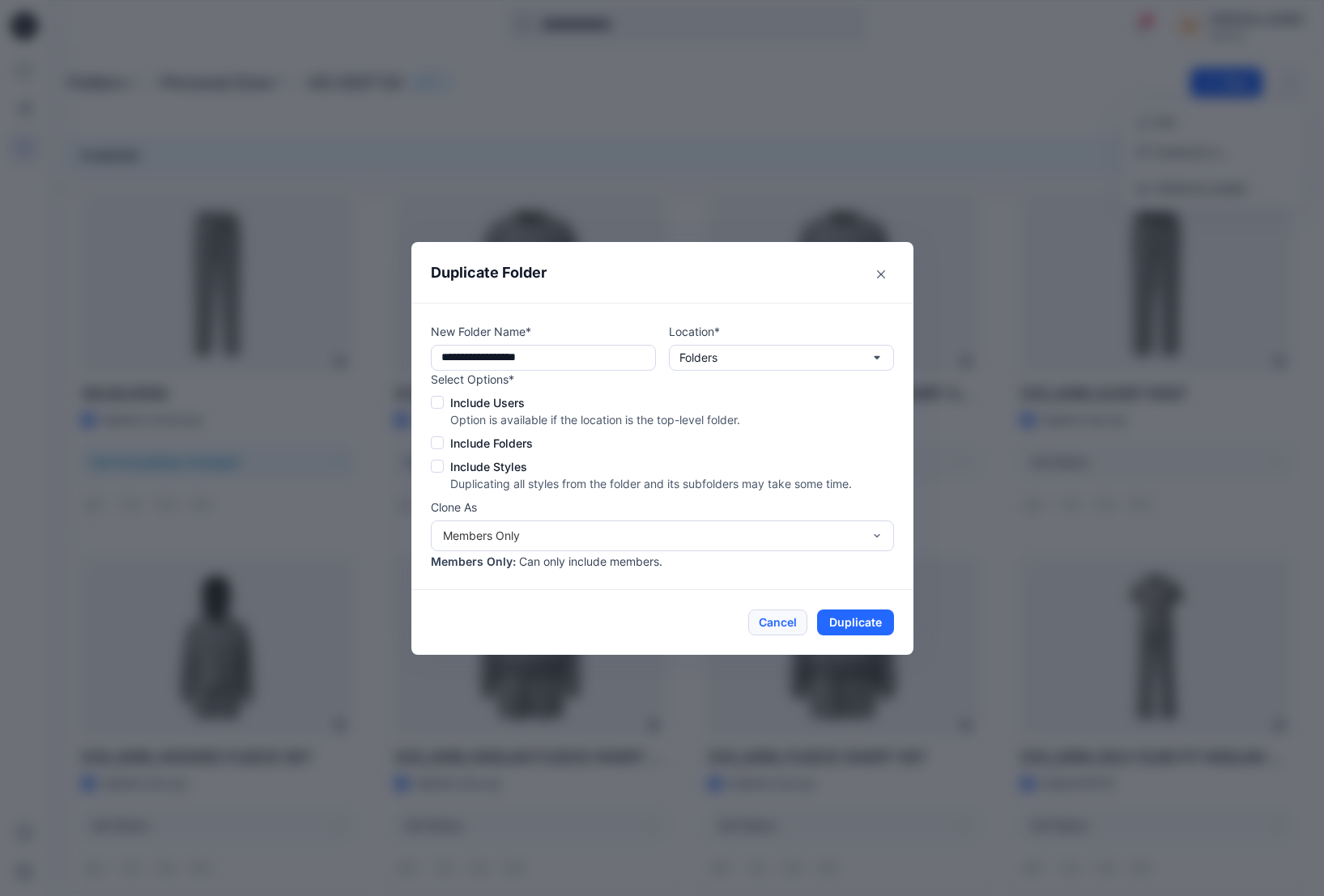  Describe the element at coordinates (662, 272) in the screenshot. I see `header: Duplicate Folder` at that location.